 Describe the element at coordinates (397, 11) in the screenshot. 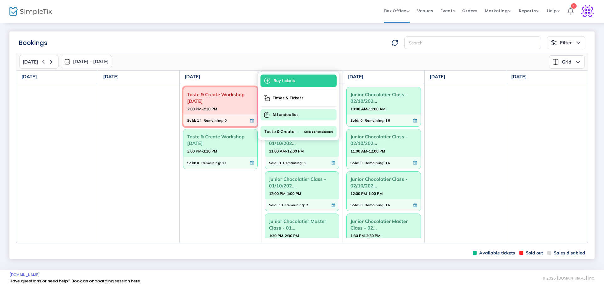

I see `span: Box Office` at that location.